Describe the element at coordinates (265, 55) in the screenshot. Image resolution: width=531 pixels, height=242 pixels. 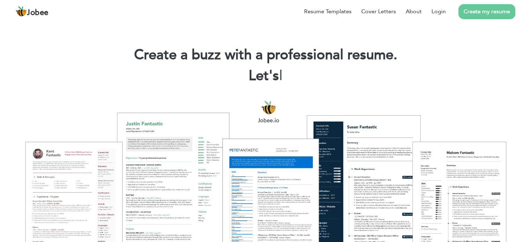
I see `h1: Create a buzz with a professional resume.` at that location.